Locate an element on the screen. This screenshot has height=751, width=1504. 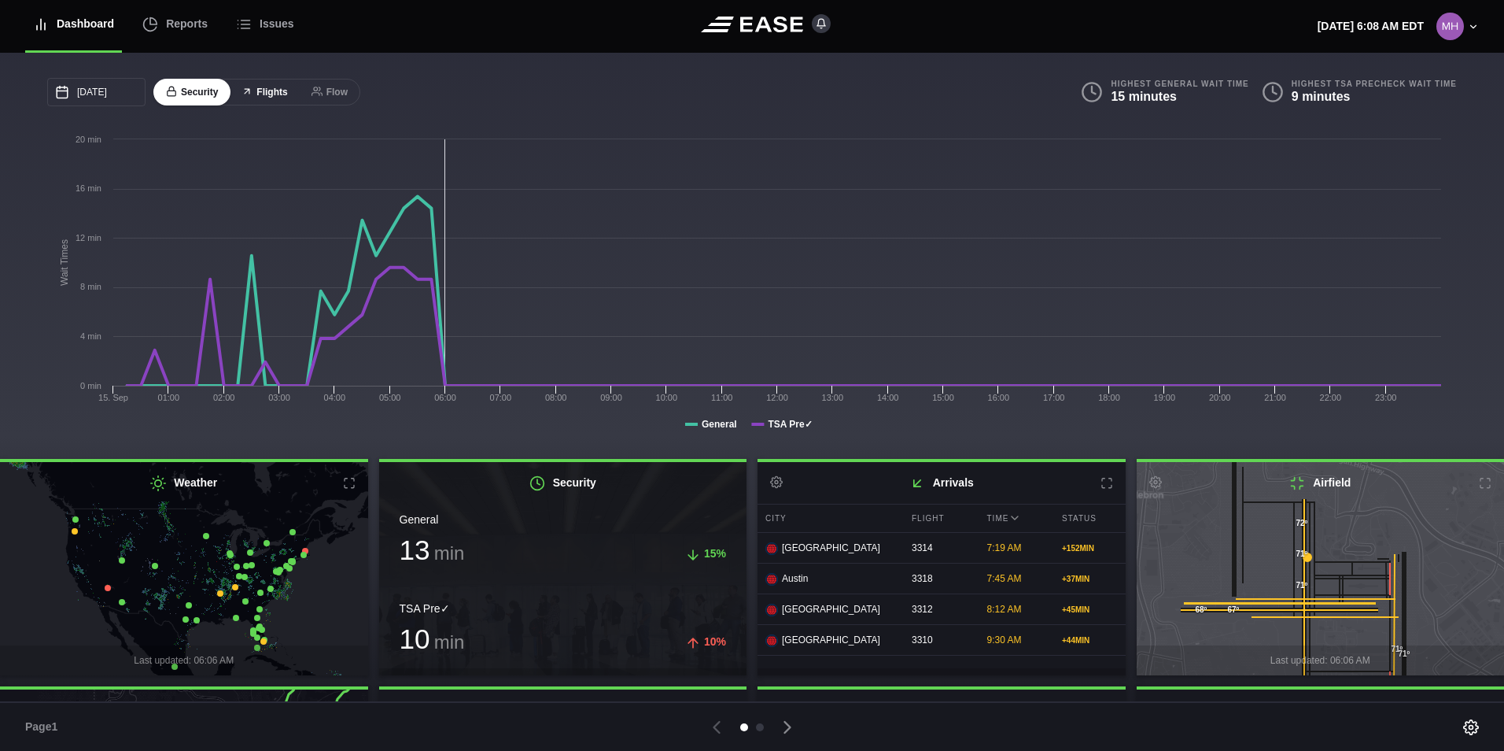
div: + 152 MIN is located at coordinates (1090, 548).